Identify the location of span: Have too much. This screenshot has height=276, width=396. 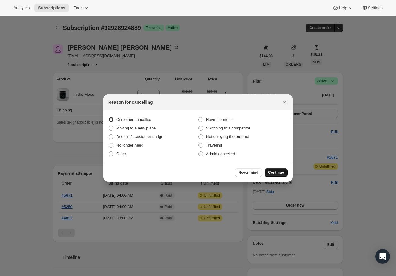
(219, 119).